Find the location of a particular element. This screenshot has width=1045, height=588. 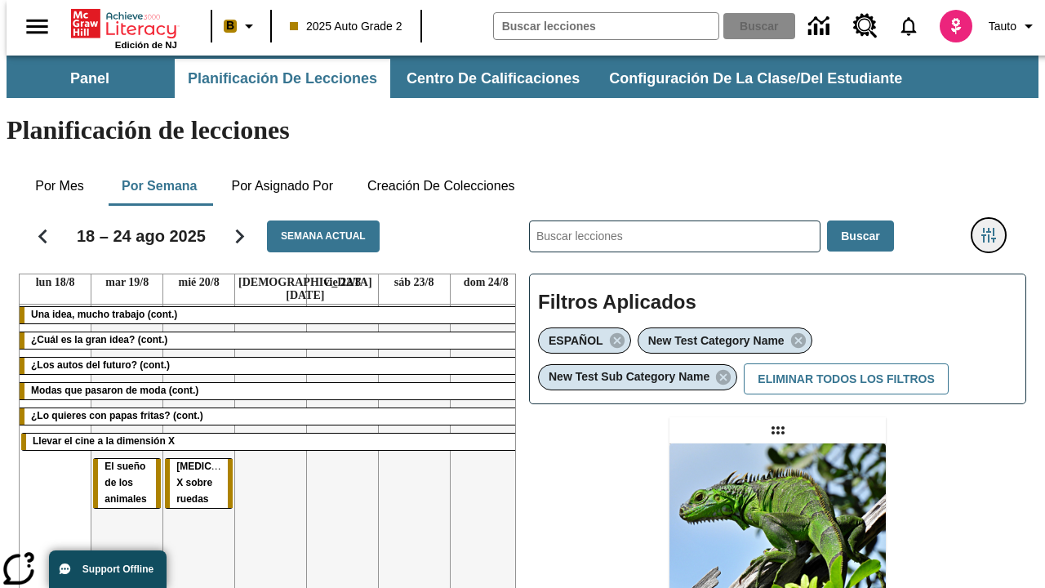

a: 18 de agosto de 2025 is located at coordinates (56, 283).